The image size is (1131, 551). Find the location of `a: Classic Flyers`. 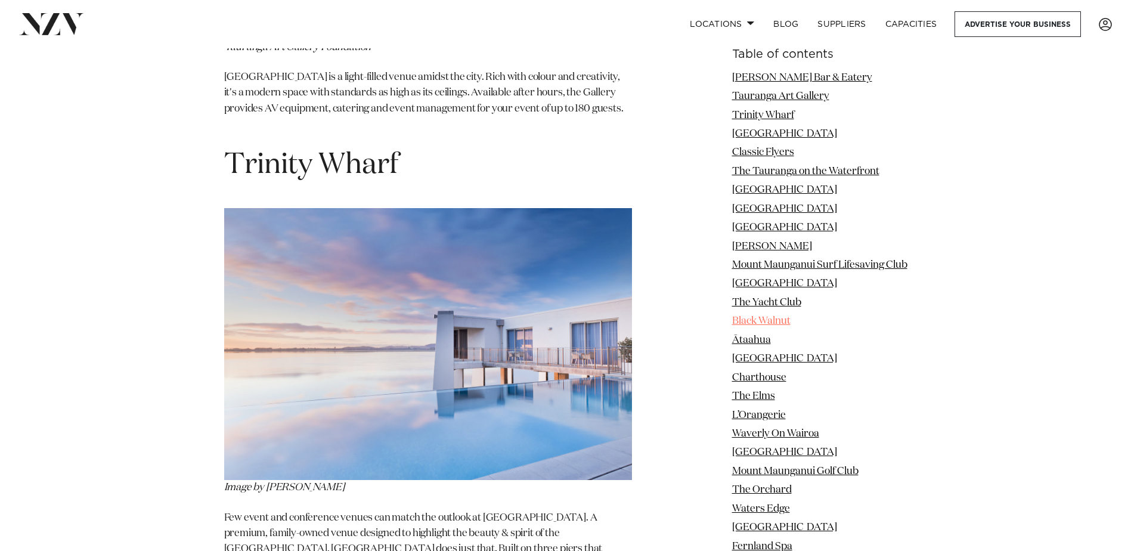

a: Classic Flyers is located at coordinates (763, 153).